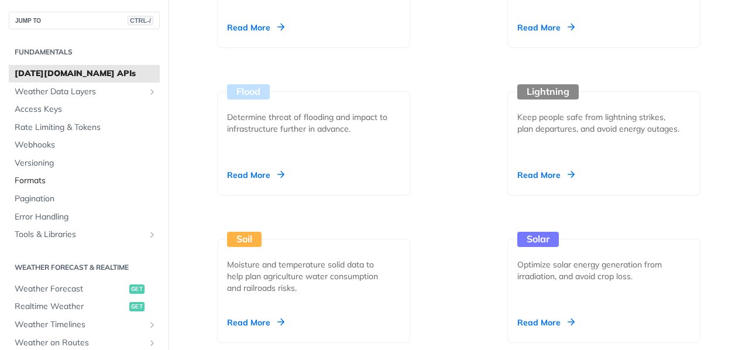 The image size is (749, 350). I want to click on a: Soil Moisture and temperature solid data to help plan agriculture water consumption and railroads..., so click(314, 269).